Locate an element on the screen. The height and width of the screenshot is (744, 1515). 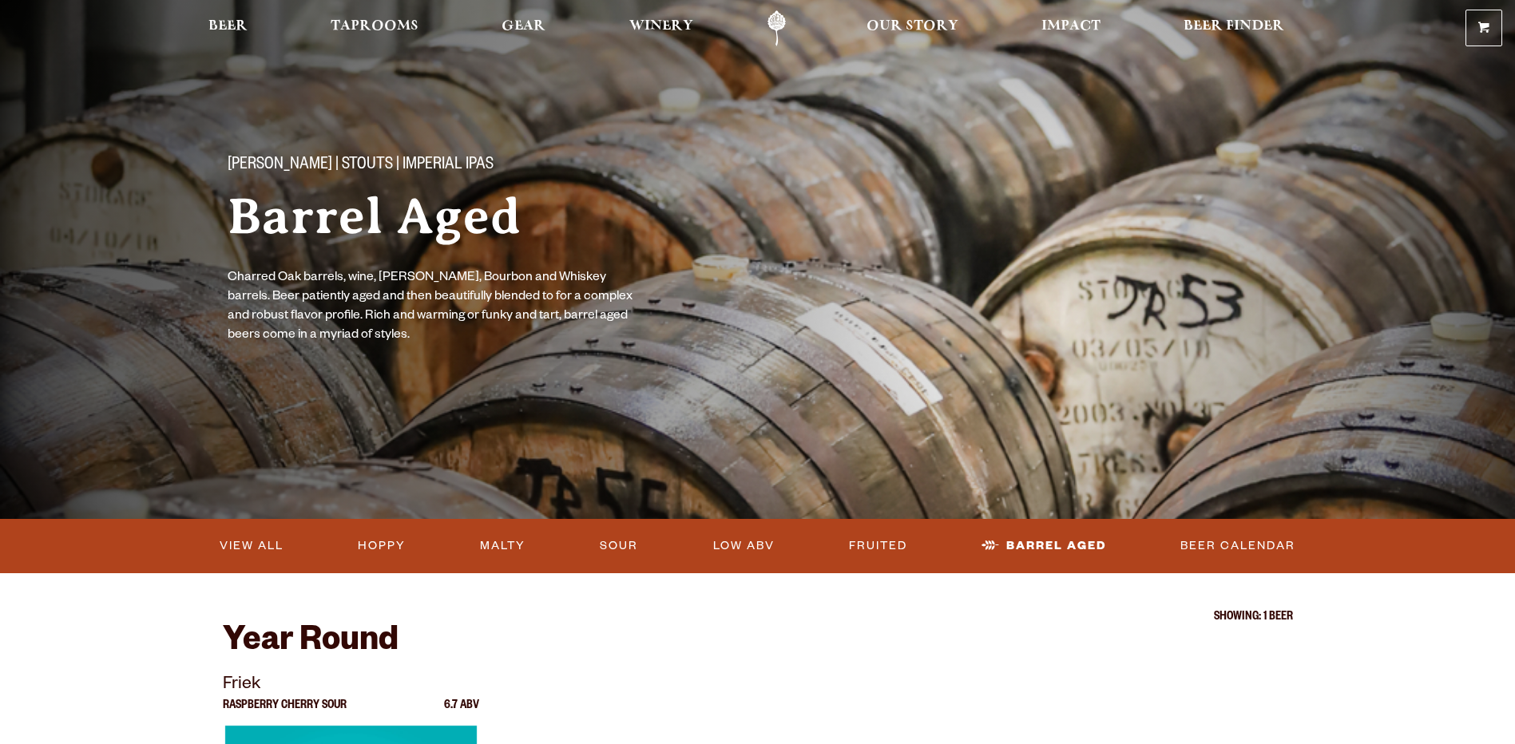
span: Winery is located at coordinates (661, 26).